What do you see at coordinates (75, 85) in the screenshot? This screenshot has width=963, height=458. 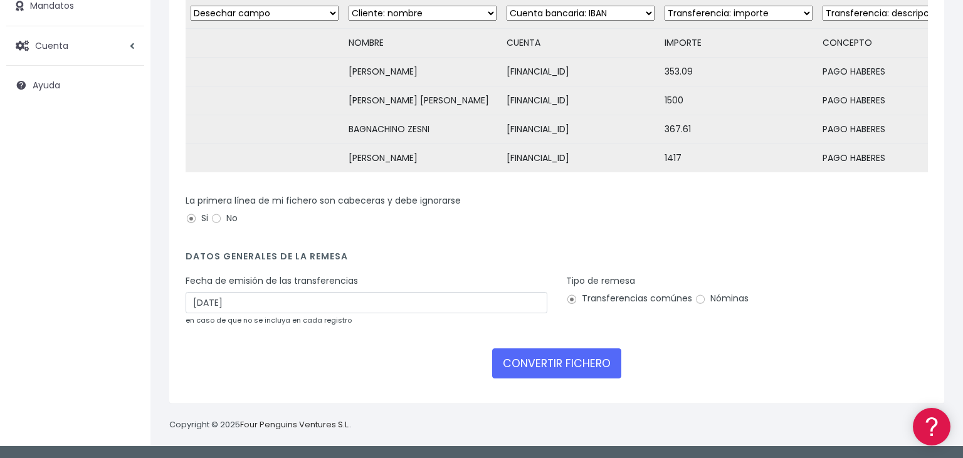 I see `a: Ayuda` at bounding box center [75, 85].